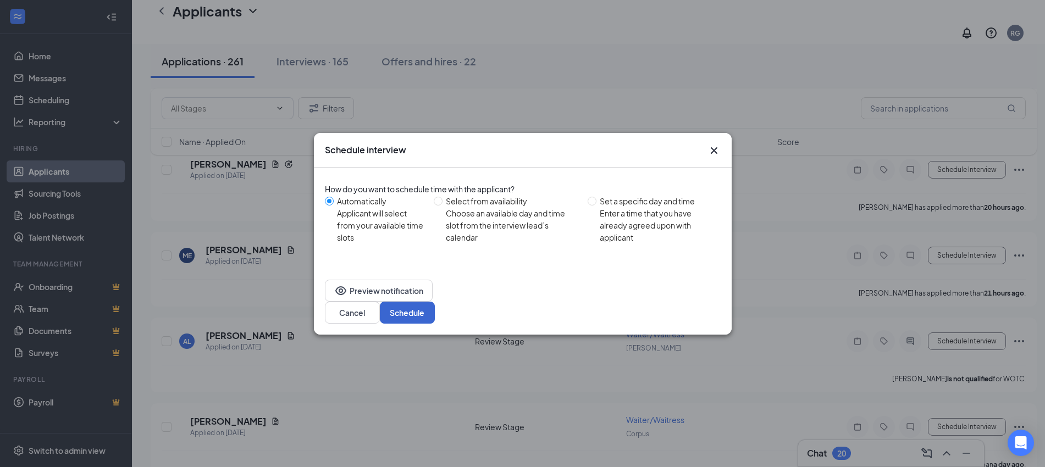 The width and height of the screenshot is (1045, 467). I want to click on svg: Eye, so click(341, 291).